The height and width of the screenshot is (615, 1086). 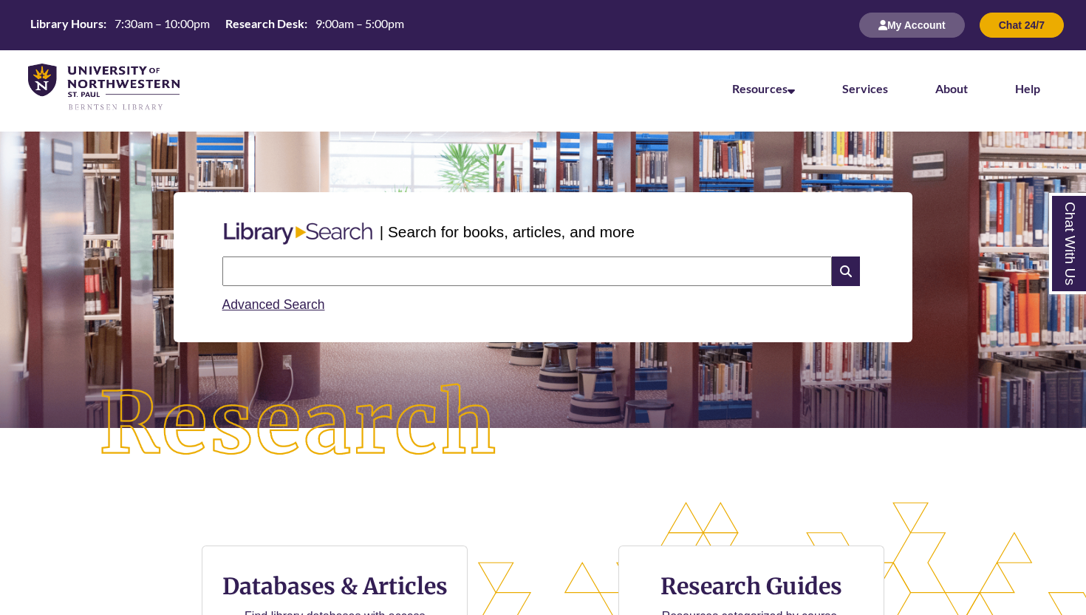 What do you see at coordinates (1022, 24) in the screenshot?
I see `a: Chat 24/7` at bounding box center [1022, 24].